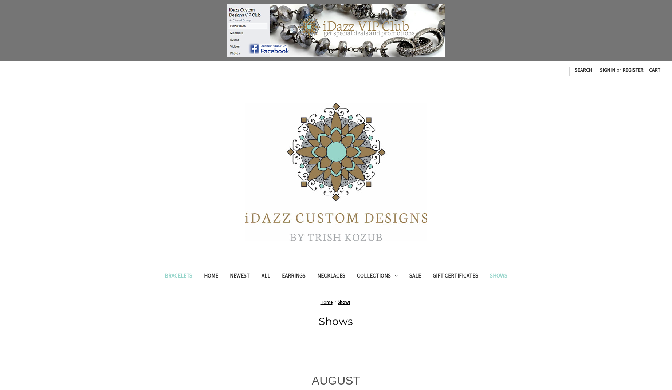 This screenshot has height=390, width=672. What do you see at coordinates (178, 277) in the screenshot?
I see `a: Bracelets` at bounding box center [178, 277].